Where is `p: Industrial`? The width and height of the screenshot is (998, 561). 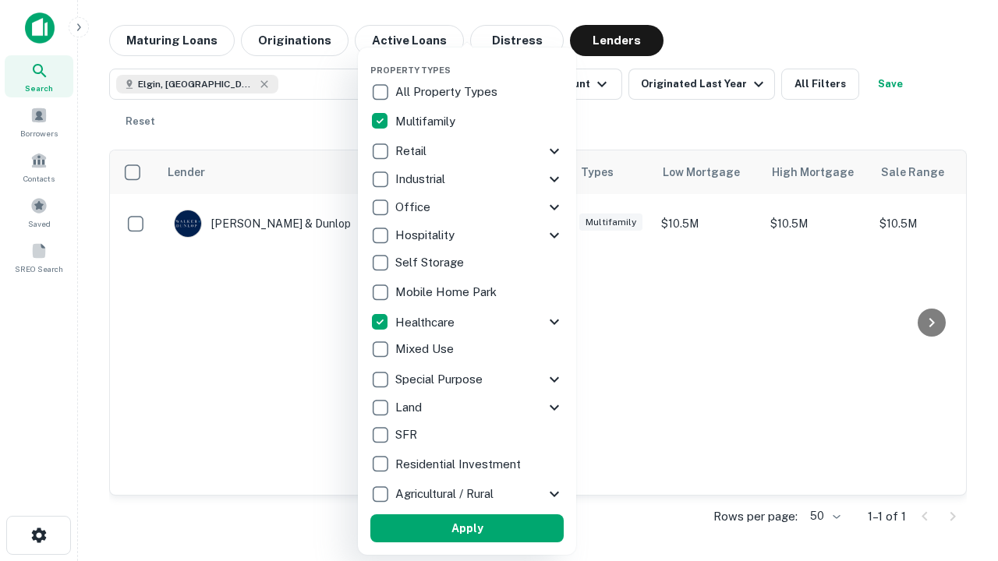
p: Industrial is located at coordinates (422, 179).